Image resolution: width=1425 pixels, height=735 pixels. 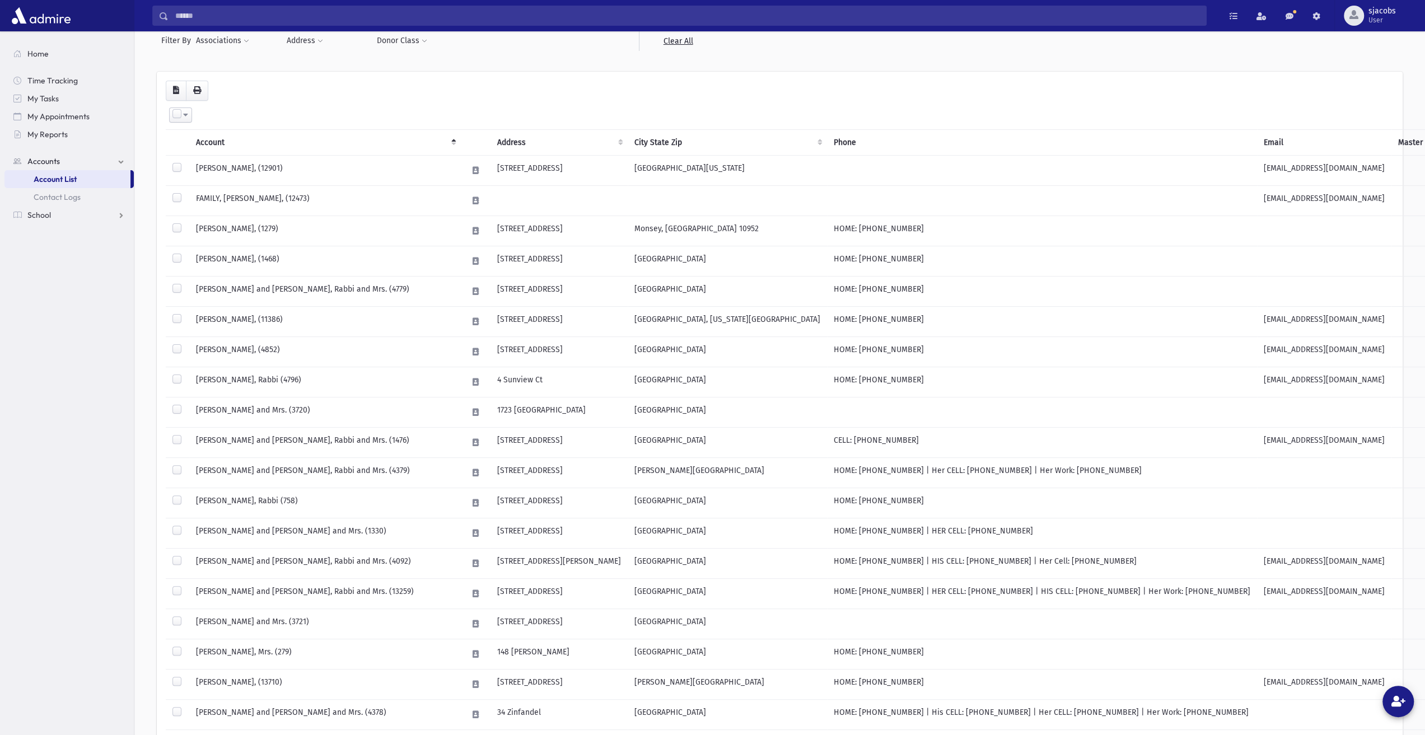 I want to click on span: Account List, so click(x=55, y=179).